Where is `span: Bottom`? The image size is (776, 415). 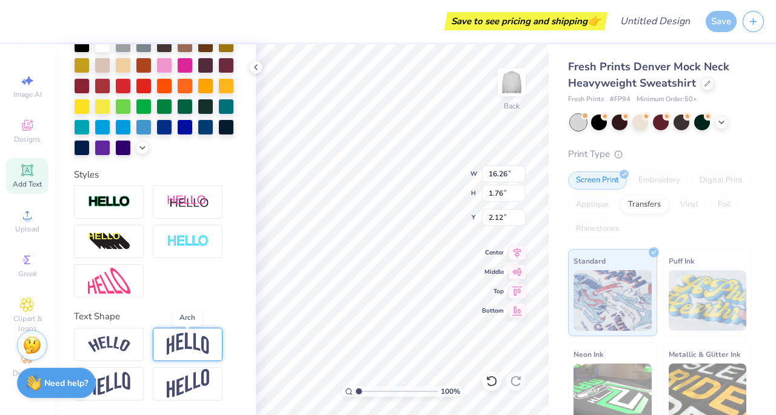
span: Bottom is located at coordinates (493, 311).